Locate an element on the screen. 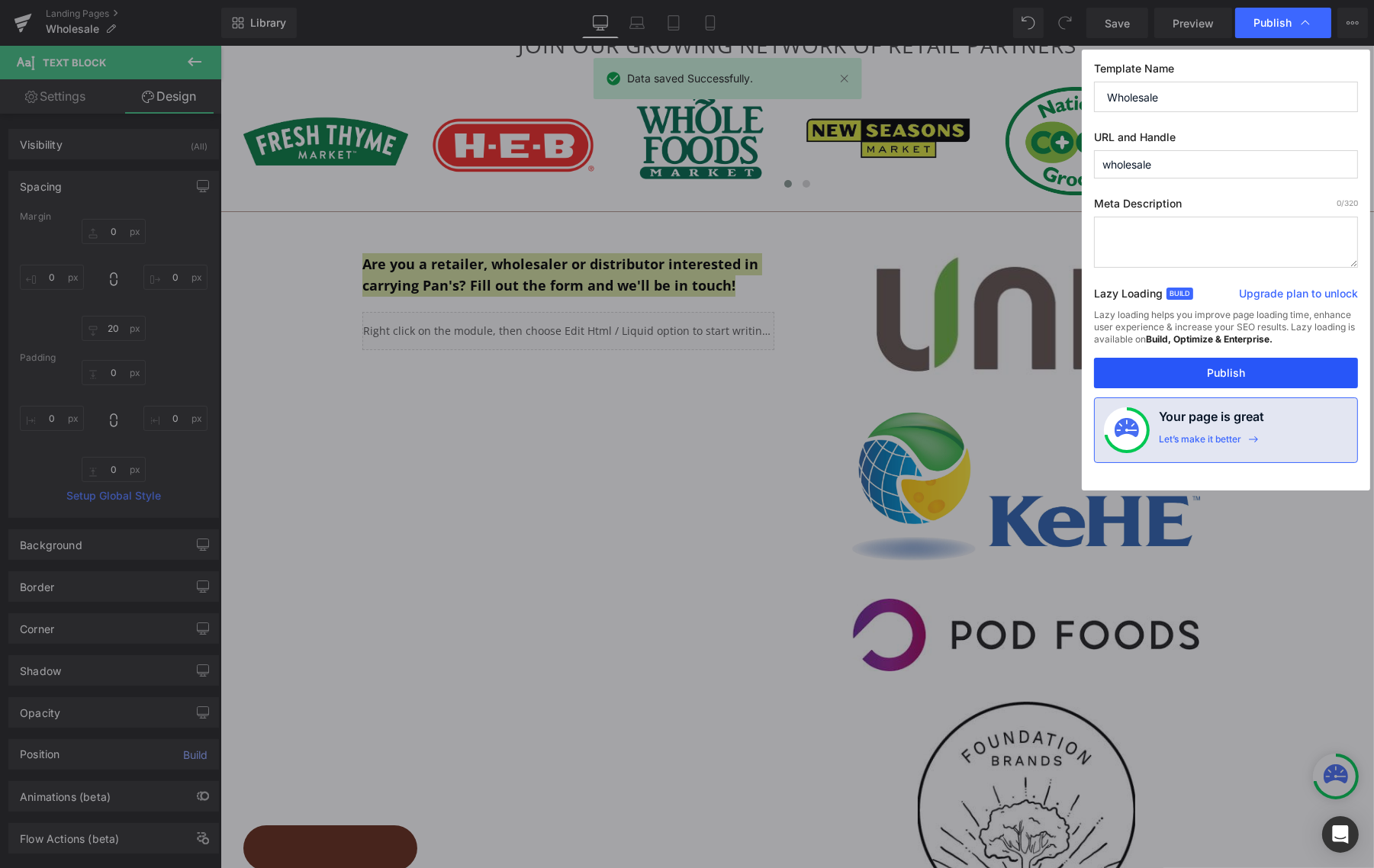 This screenshot has width=1374, height=868. button: Rewards is located at coordinates (110, 802).